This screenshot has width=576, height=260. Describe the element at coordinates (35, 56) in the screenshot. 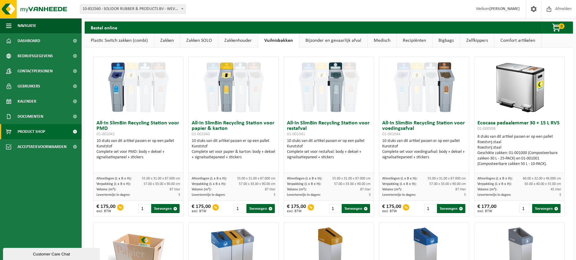

I see `span: Bedrijfsgegevens` at that location.